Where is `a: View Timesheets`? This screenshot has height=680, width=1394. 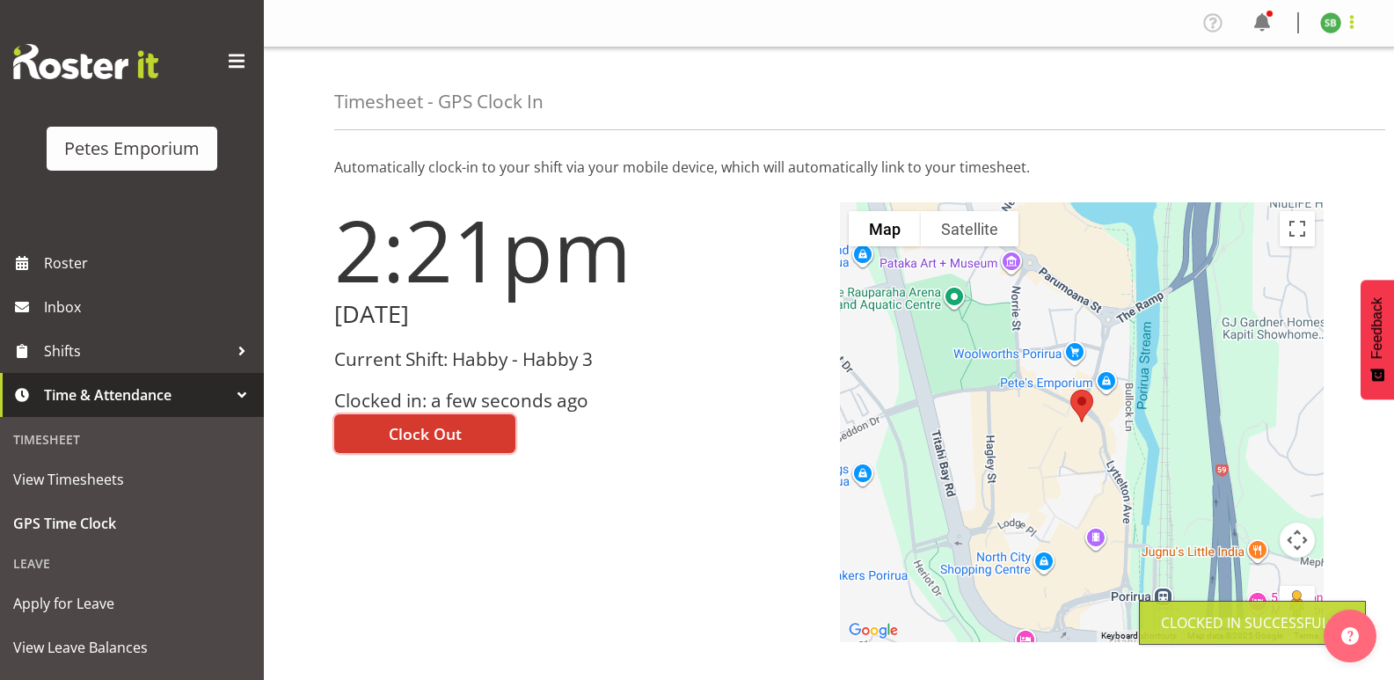
a: View Timesheets is located at coordinates (132, 479).